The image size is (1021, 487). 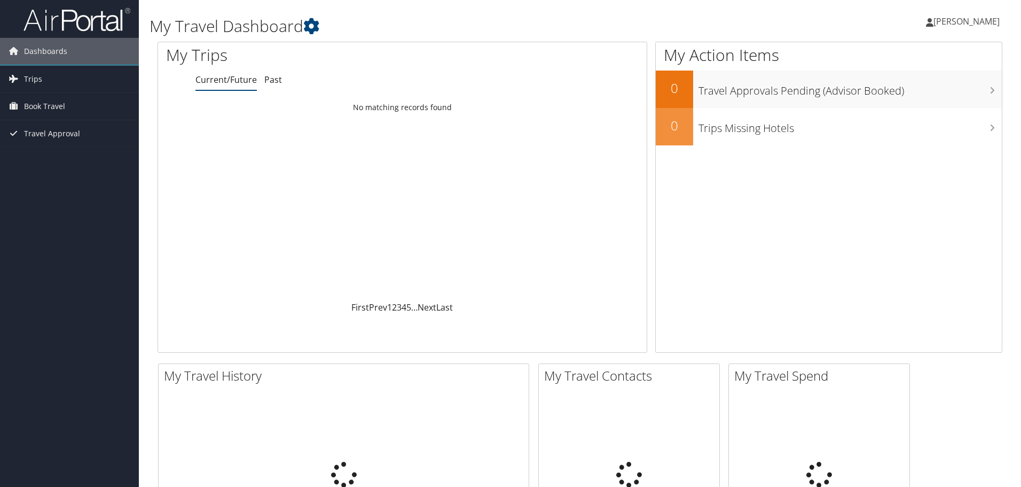 I want to click on span: Book Travel, so click(x=44, y=106).